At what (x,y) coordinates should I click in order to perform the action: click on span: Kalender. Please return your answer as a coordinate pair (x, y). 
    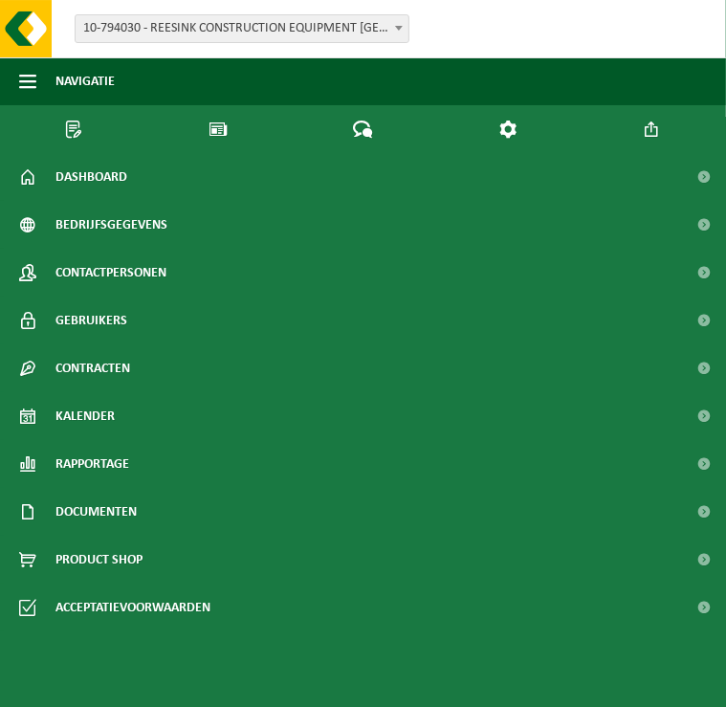
    Looking at the image, I should click on (85, 416).